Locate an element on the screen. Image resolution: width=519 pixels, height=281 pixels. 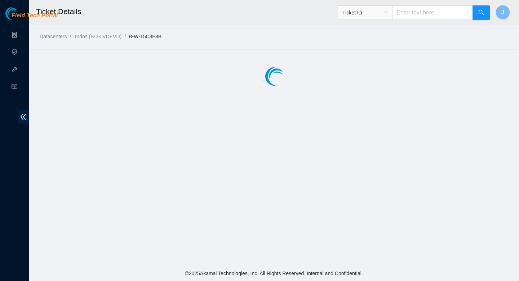
a: Datacenters is located at coordinates (53, 36).